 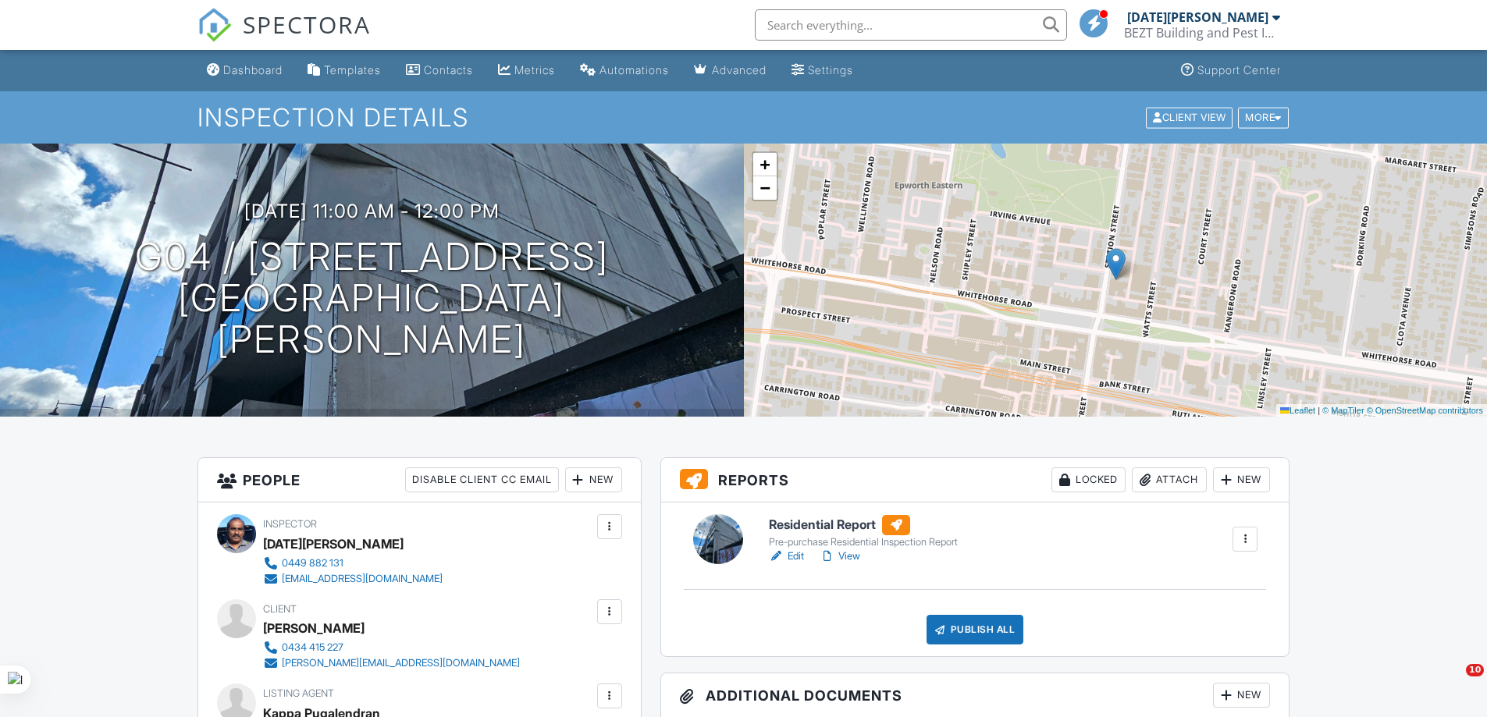 What do you see at coordinates (1239, 69) in the screenshot?
I see `div: Support Center` at bounding box center [1239, 69].